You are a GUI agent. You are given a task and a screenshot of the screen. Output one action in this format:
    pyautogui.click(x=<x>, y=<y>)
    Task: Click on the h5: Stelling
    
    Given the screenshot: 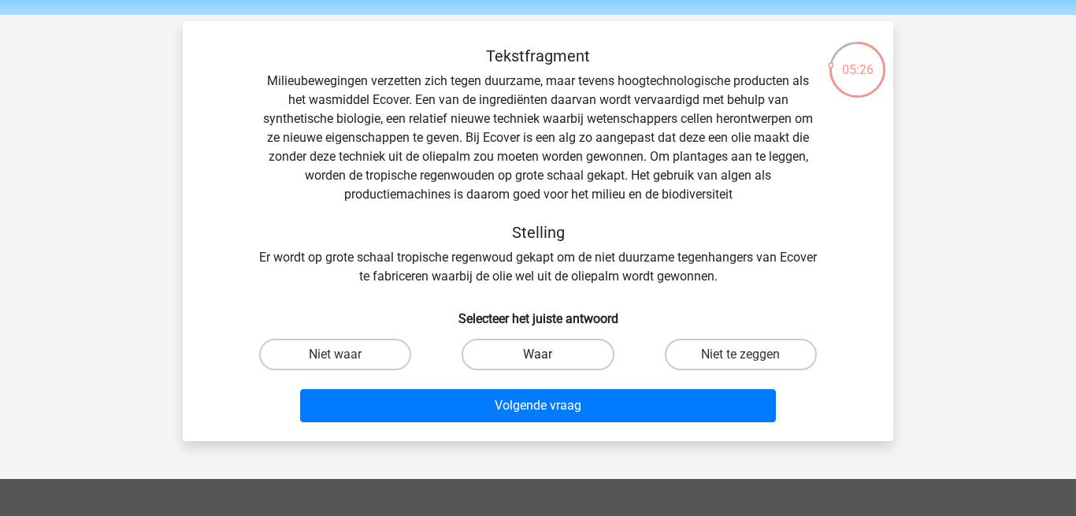 What is the action you would take?
    pyautogui.click(x=538, y=232)
    